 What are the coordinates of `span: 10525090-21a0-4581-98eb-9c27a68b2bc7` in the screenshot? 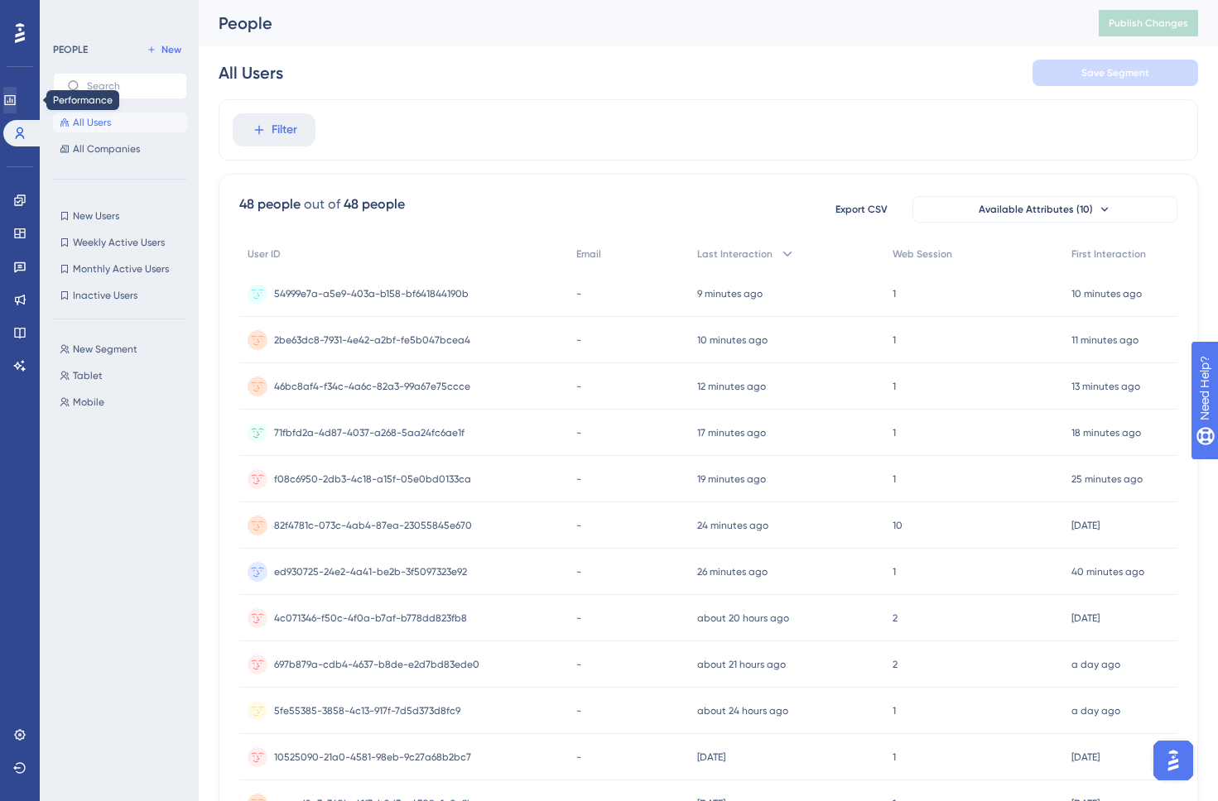 It's located at (373, 757).